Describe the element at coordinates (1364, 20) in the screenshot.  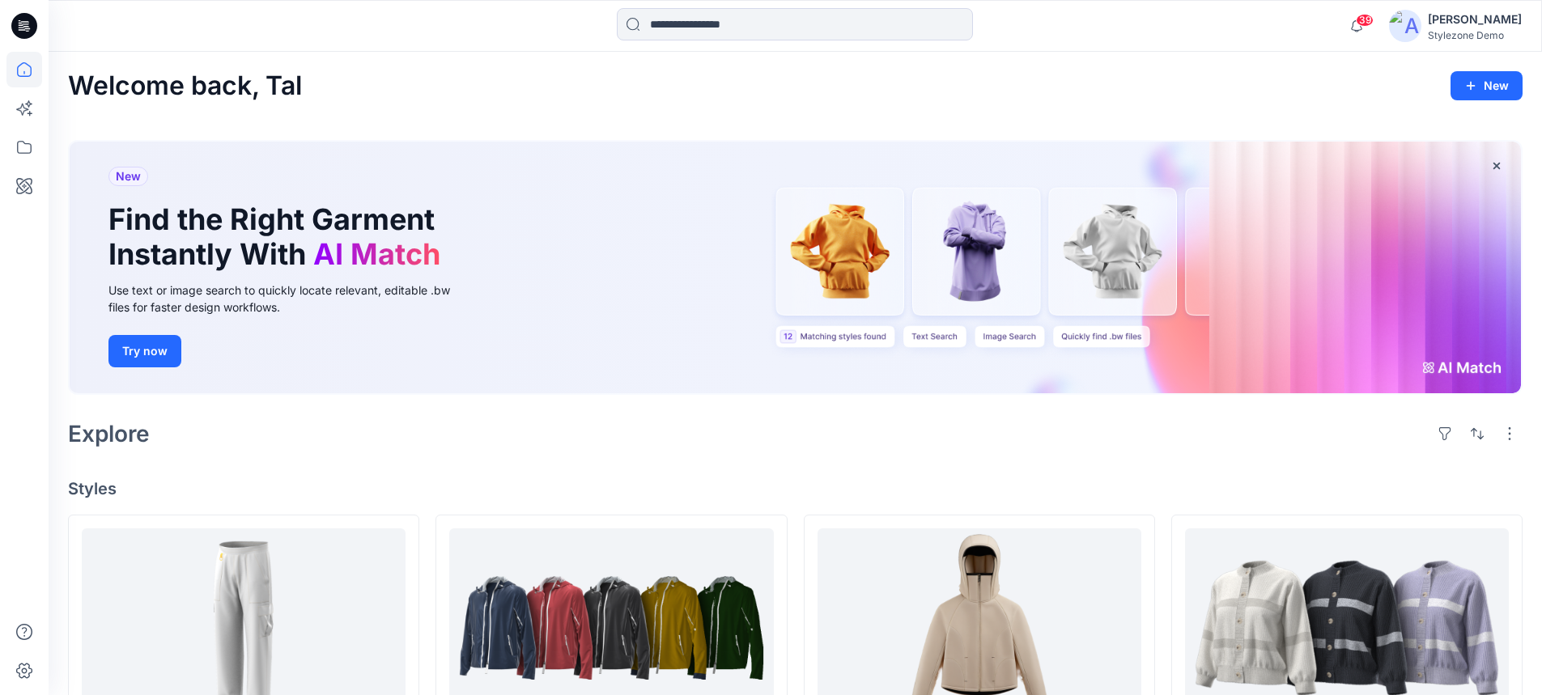
I see `span: 39` at that location.